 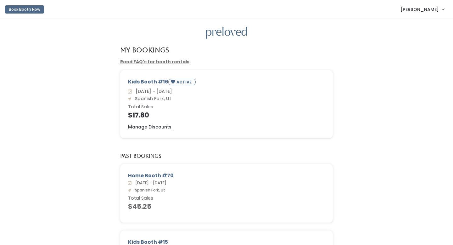 What do you see at coordinates (25, 9) in the screenshot?
I see `button: Book Booth Now` at bounding box center [25, 9].